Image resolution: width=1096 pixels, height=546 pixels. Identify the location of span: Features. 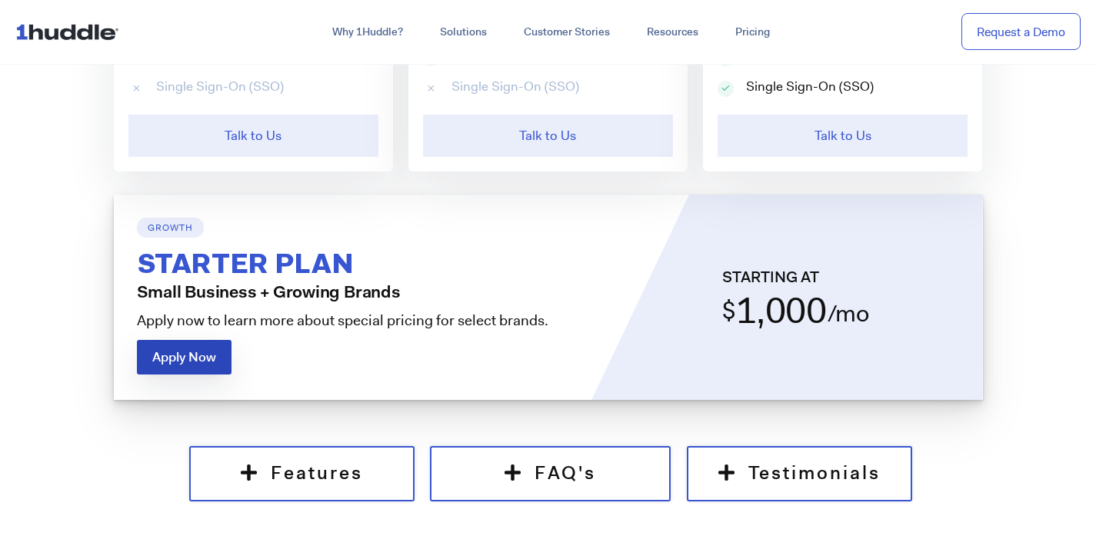
(317, 473).